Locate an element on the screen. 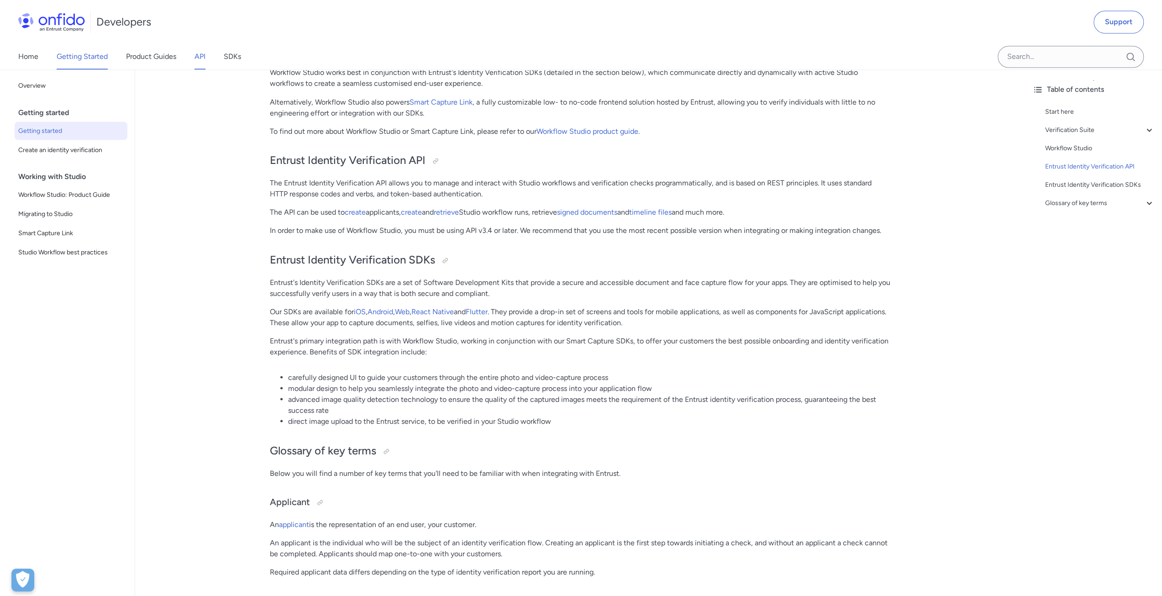 Image resolution: width=1162 pixels, height=596 pixels. a: Workflow Studio: Product Guide is located at coordinates (71, 195).